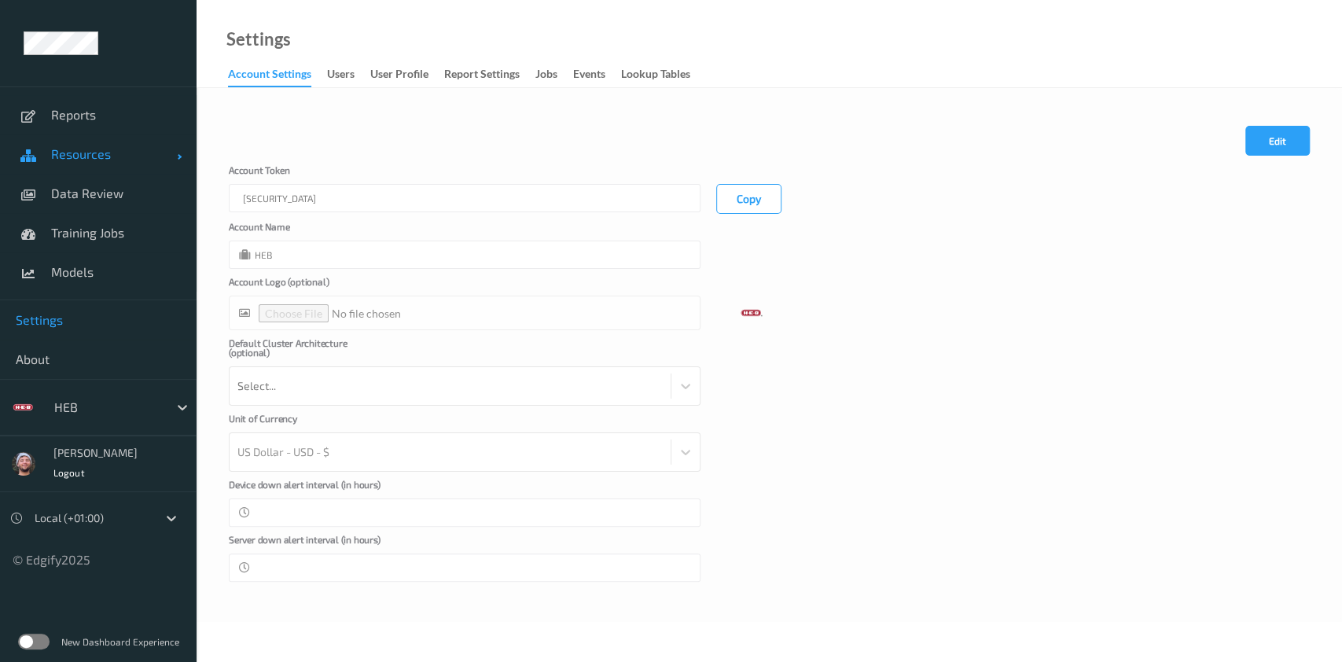 The height and width of the screenshot is (662, 1342). Describe the element at coordinates (340, 75) in the screenshot. I see `div: users` at that location.